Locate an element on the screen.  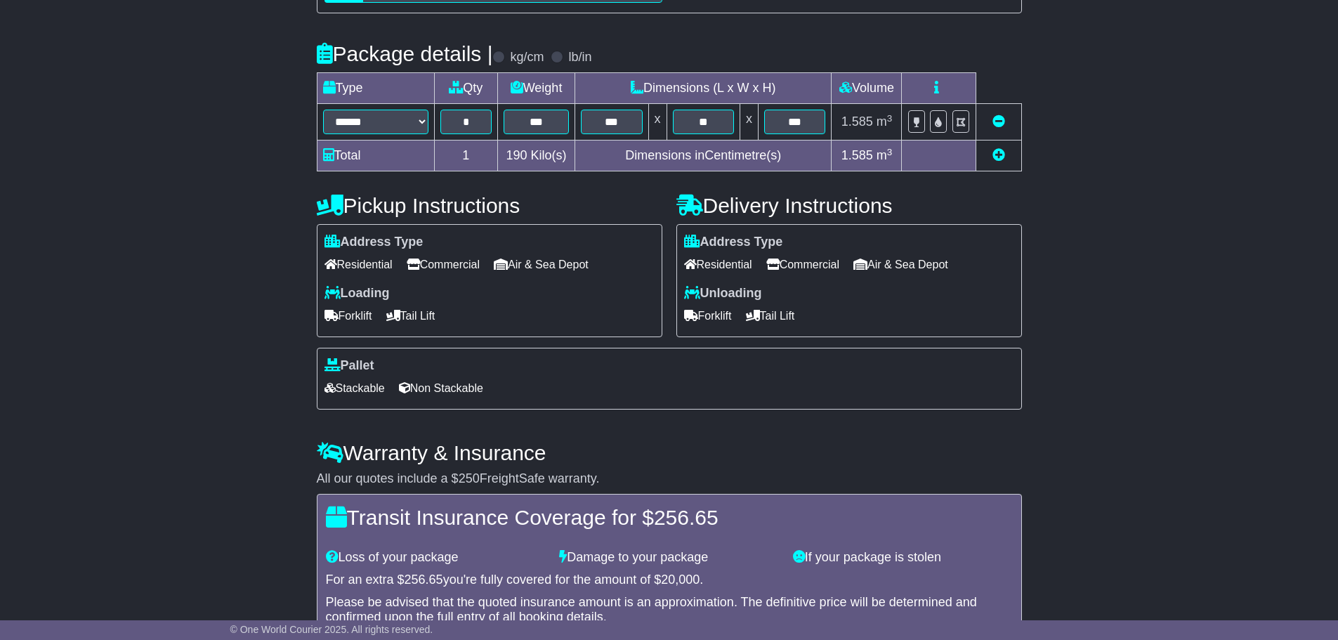
h4: Warranty & Insurance is located at coordinates (669, 452).